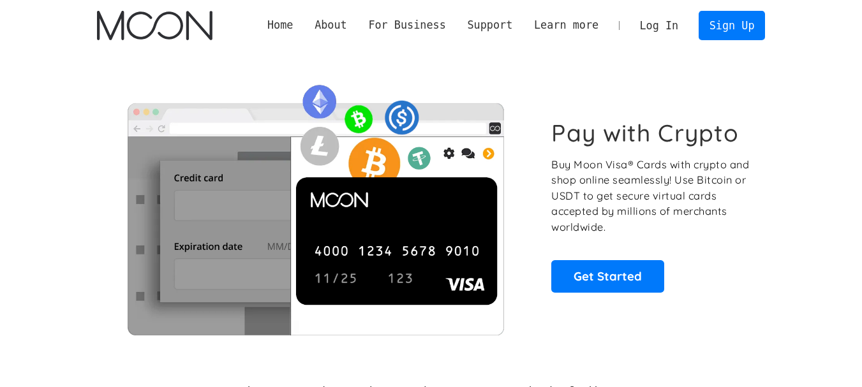 This screenshot has height=387, width=862. What do you see at coordinates (330, 25) in the screenshot?
I see `div: About` at bounding box center [330, 25].